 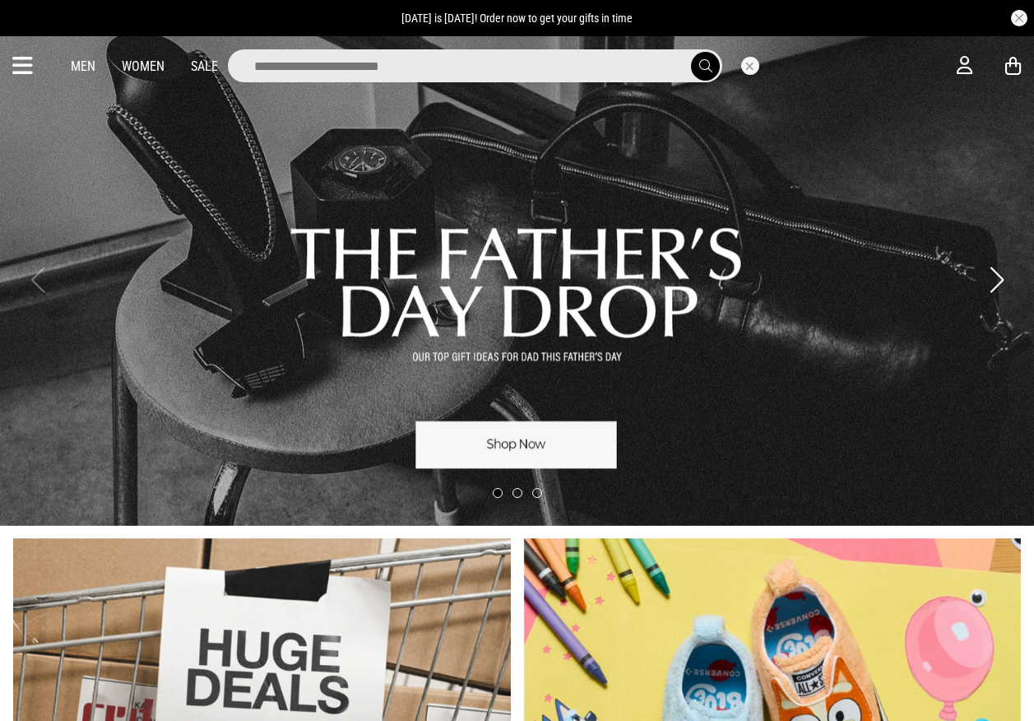 What do you see at coordinates (37, 280) in the screenshot?
I see `button: Previous slide` at bounding box center [37, 280].